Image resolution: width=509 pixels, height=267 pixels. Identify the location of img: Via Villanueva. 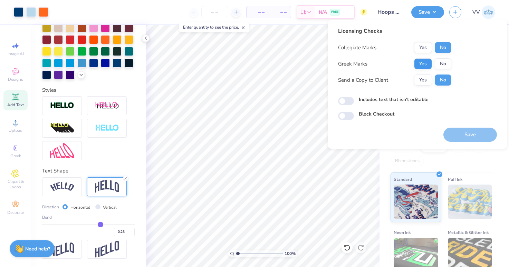
(489, 12).